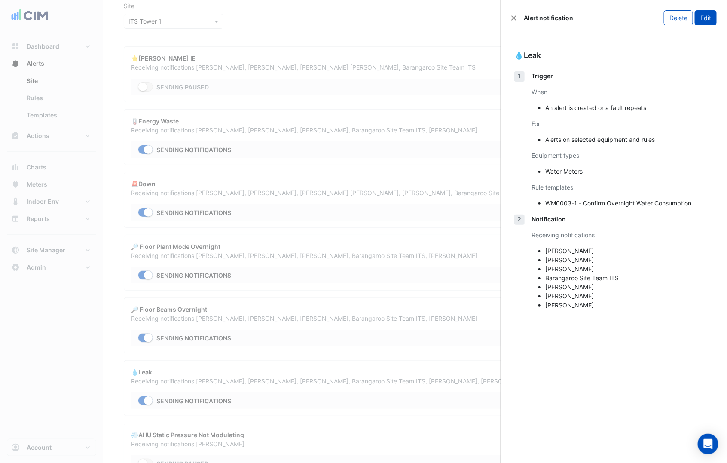 The height and width of the screenshot is (463, 727). Describe the element at coordinates (629, 139) in the screenshot. I see `li: Alerts on selected equipment and rules` at that location.